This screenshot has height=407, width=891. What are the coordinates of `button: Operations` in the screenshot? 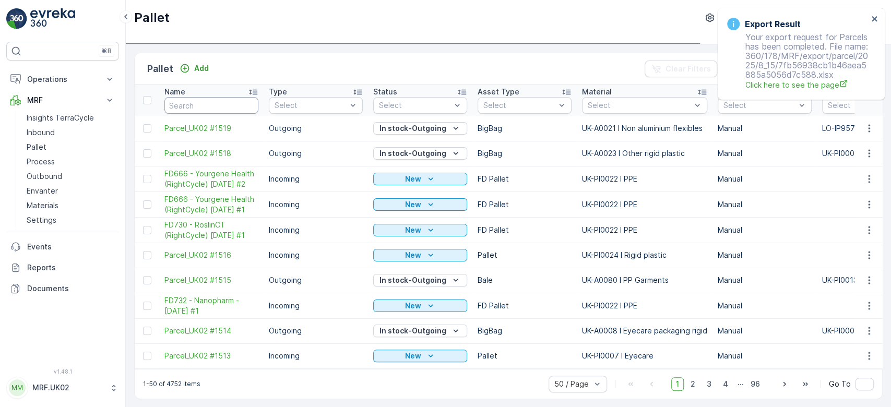 It's located at (63, 79).